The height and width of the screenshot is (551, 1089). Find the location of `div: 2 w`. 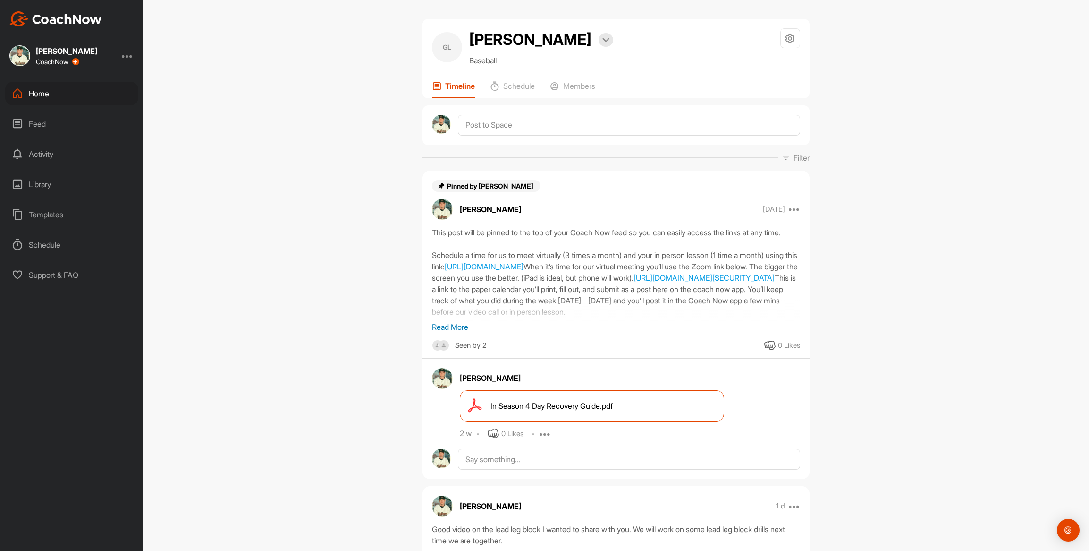

div: 2 w is located at coordinates (466, 434).